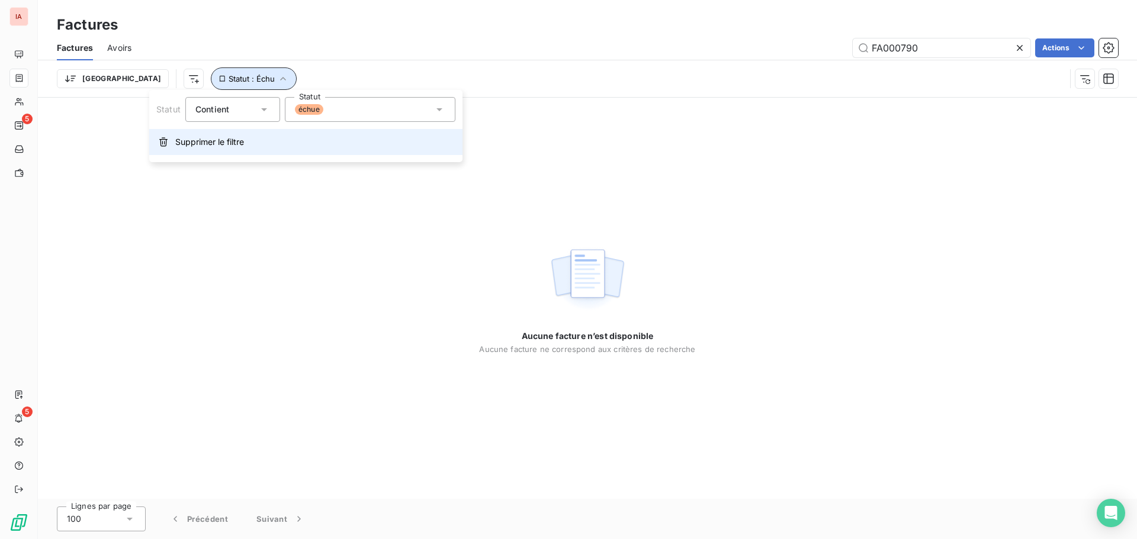  I want to click on h3: Factures, so click(87, 25).